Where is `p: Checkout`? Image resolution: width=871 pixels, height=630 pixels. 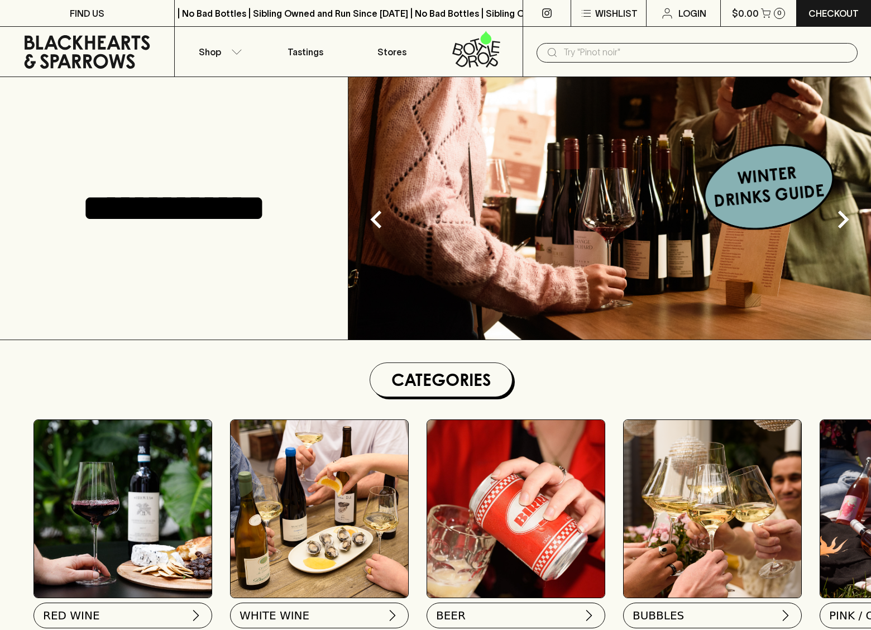 p: Checkout is located at coordinates (834, 13).